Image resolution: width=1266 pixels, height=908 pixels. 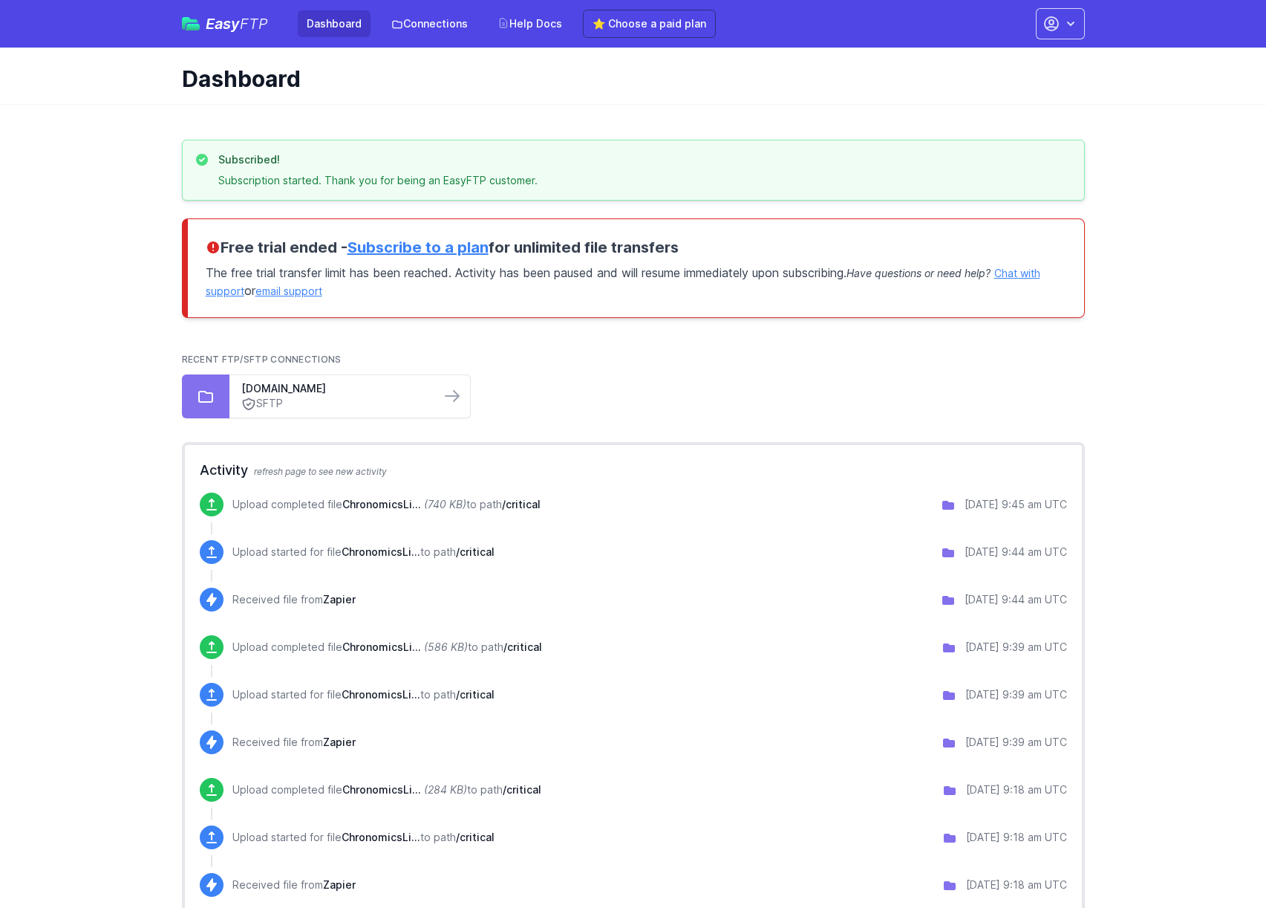 I want to click on h2: Recent FTP/SFTP Connections, so click(x=634, y=359).